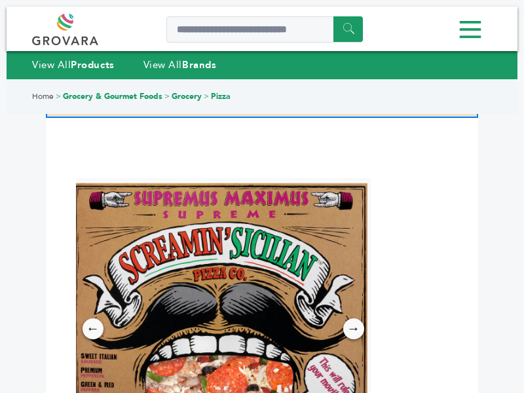  Describe the element at coordinates (73, 65) in the screenshot. I see `a: View AllProducts` at that location.